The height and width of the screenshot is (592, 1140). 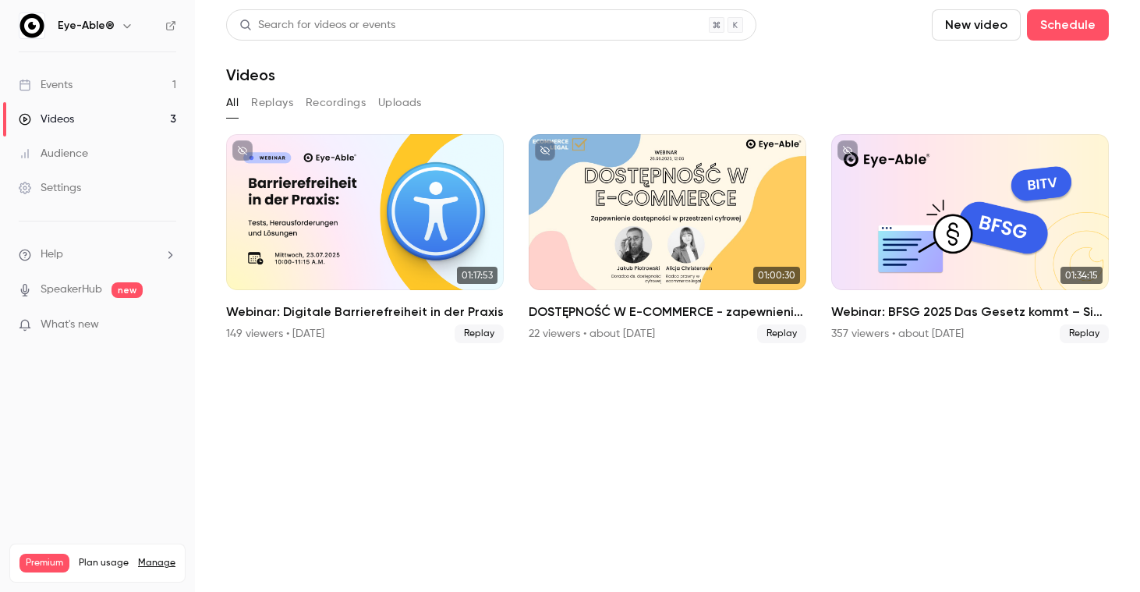 What do you see at coordinates (97, 254) in the screenshot?
I see `li: help-dropdown-opener` at bounding box center [97, 254].